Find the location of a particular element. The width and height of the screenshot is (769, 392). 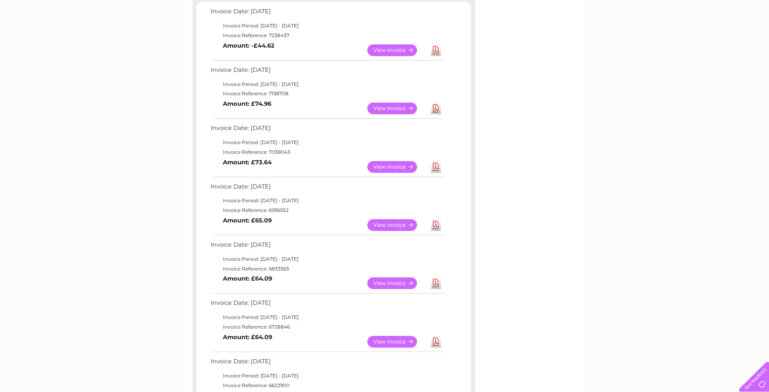

b: Amount: £74.96 is located at coordinates (247, 104).